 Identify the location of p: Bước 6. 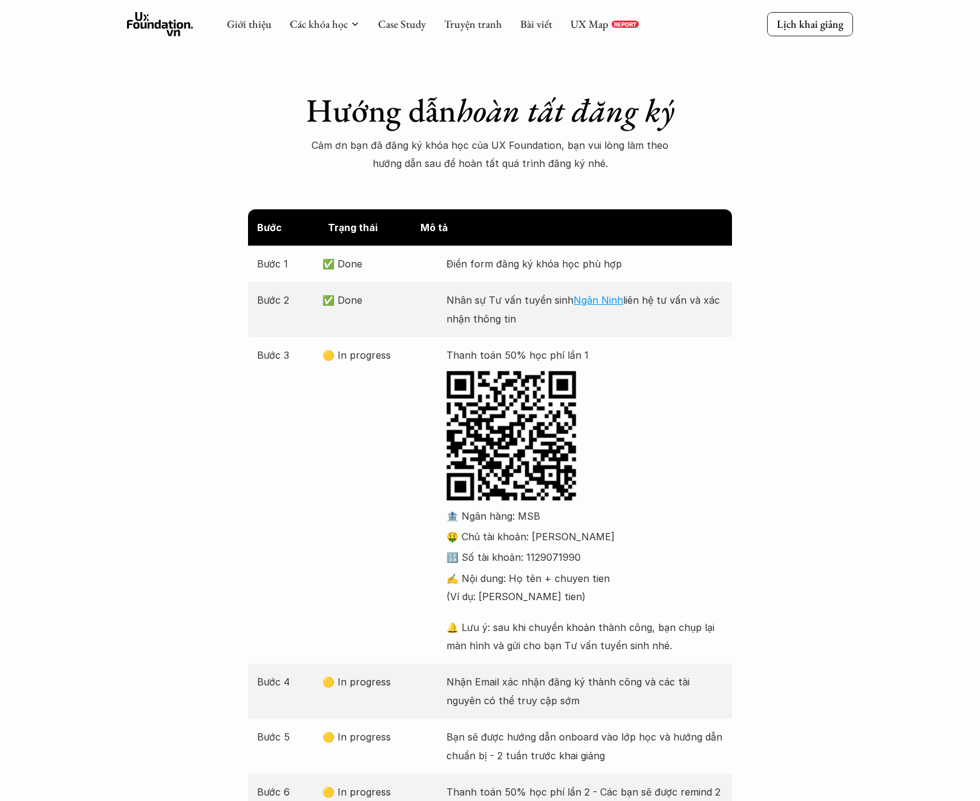
(287, 792).